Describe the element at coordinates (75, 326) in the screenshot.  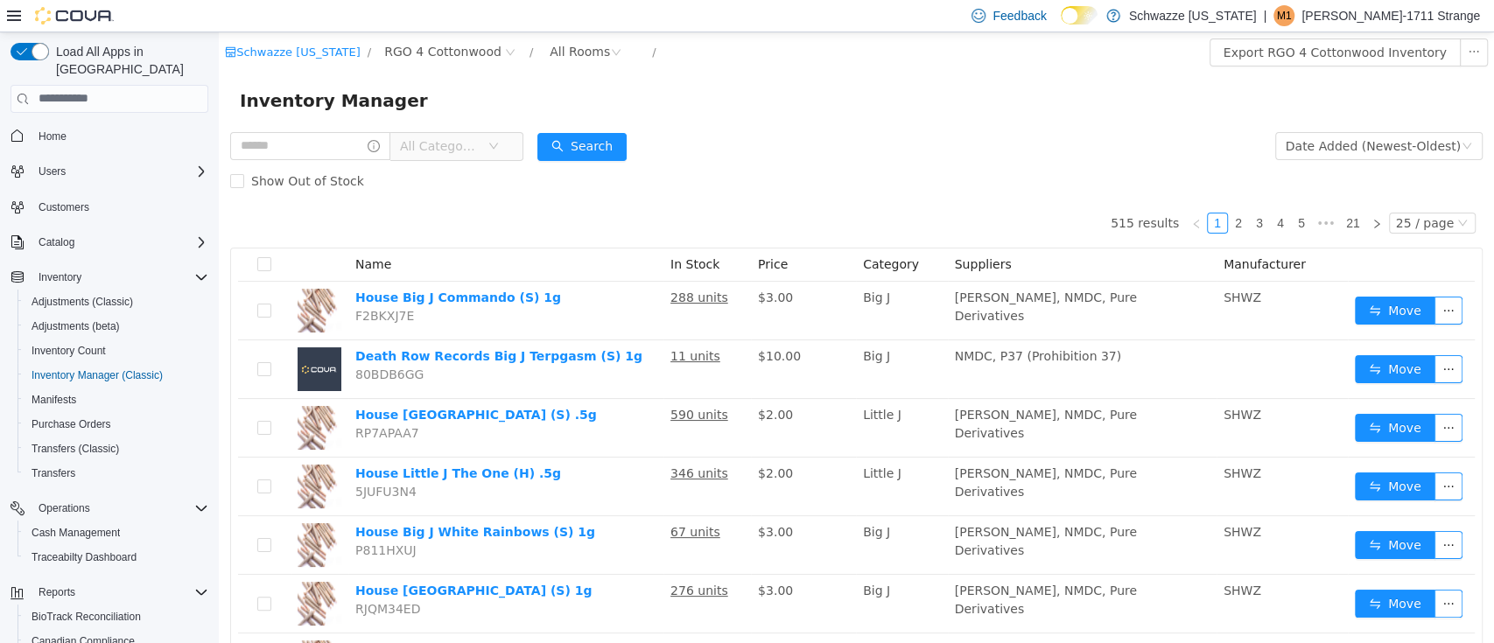
I see `a: Adjustments (beta)` at that location.